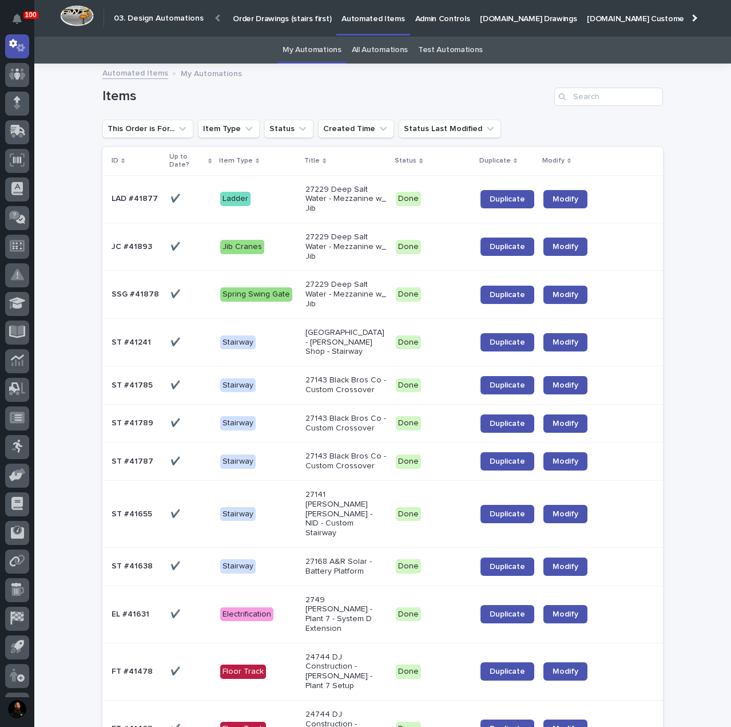 The image size is (731, 727). Describe the element at coordinates (495, 161) in the screenshot. I see `p: Duplicate` at that location.